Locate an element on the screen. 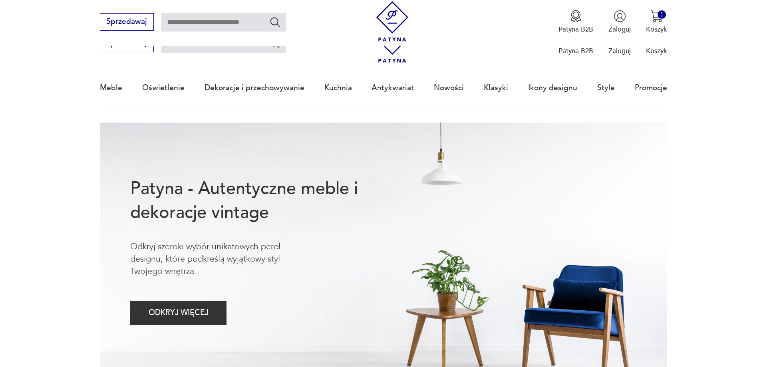  a: Nowości is located at coordinates (449, 88).